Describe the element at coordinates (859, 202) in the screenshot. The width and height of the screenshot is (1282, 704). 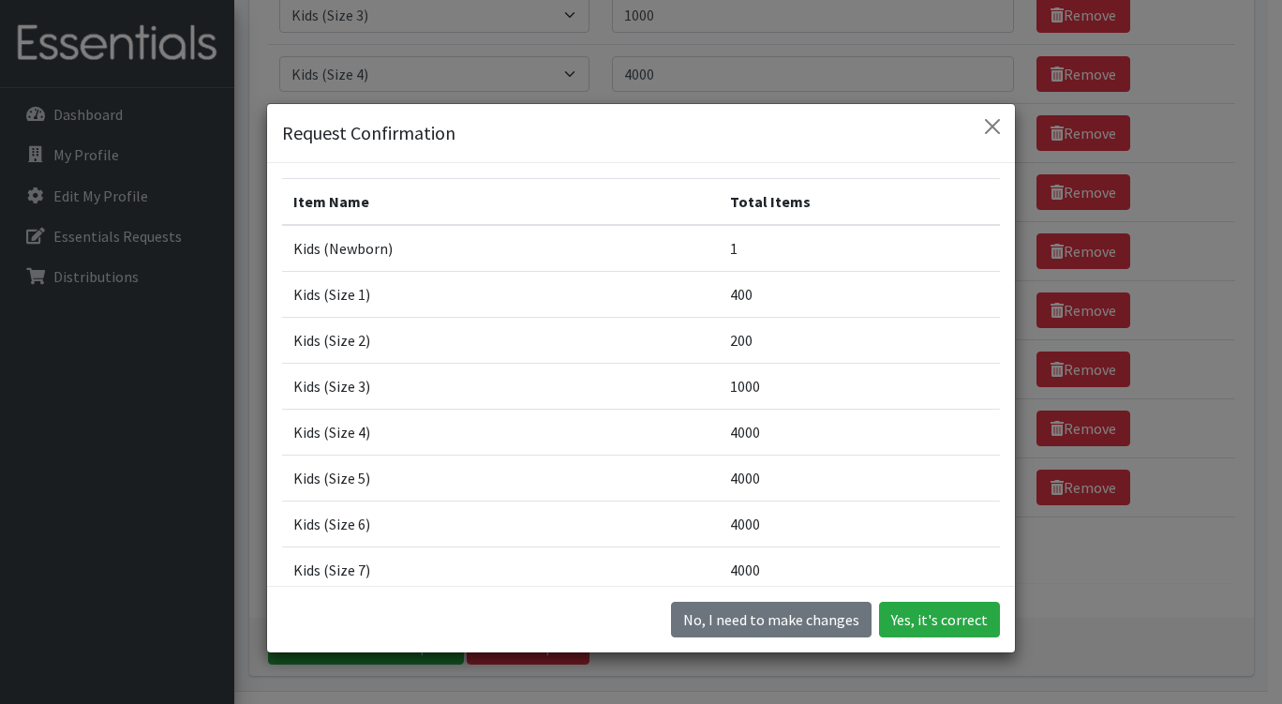
I see `th: Total Items` at that location.